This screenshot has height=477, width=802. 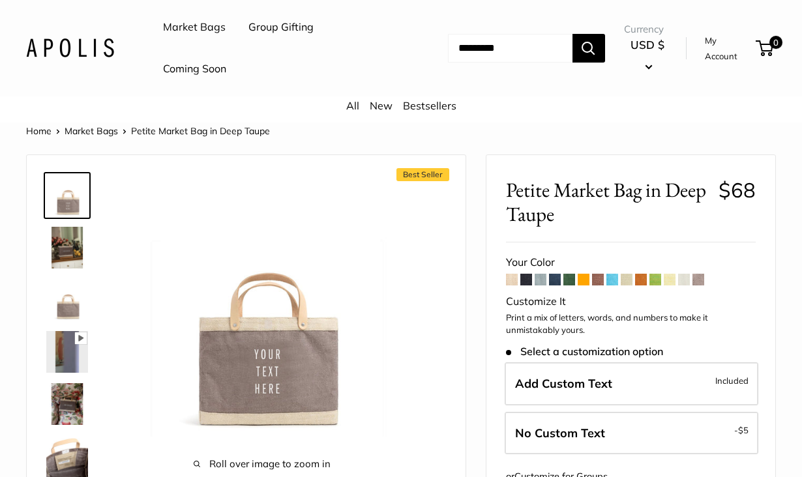 What do you see at coordinates (776, 42) in the screenshot?
I see `span: 0` at bounding box center [776, 42].